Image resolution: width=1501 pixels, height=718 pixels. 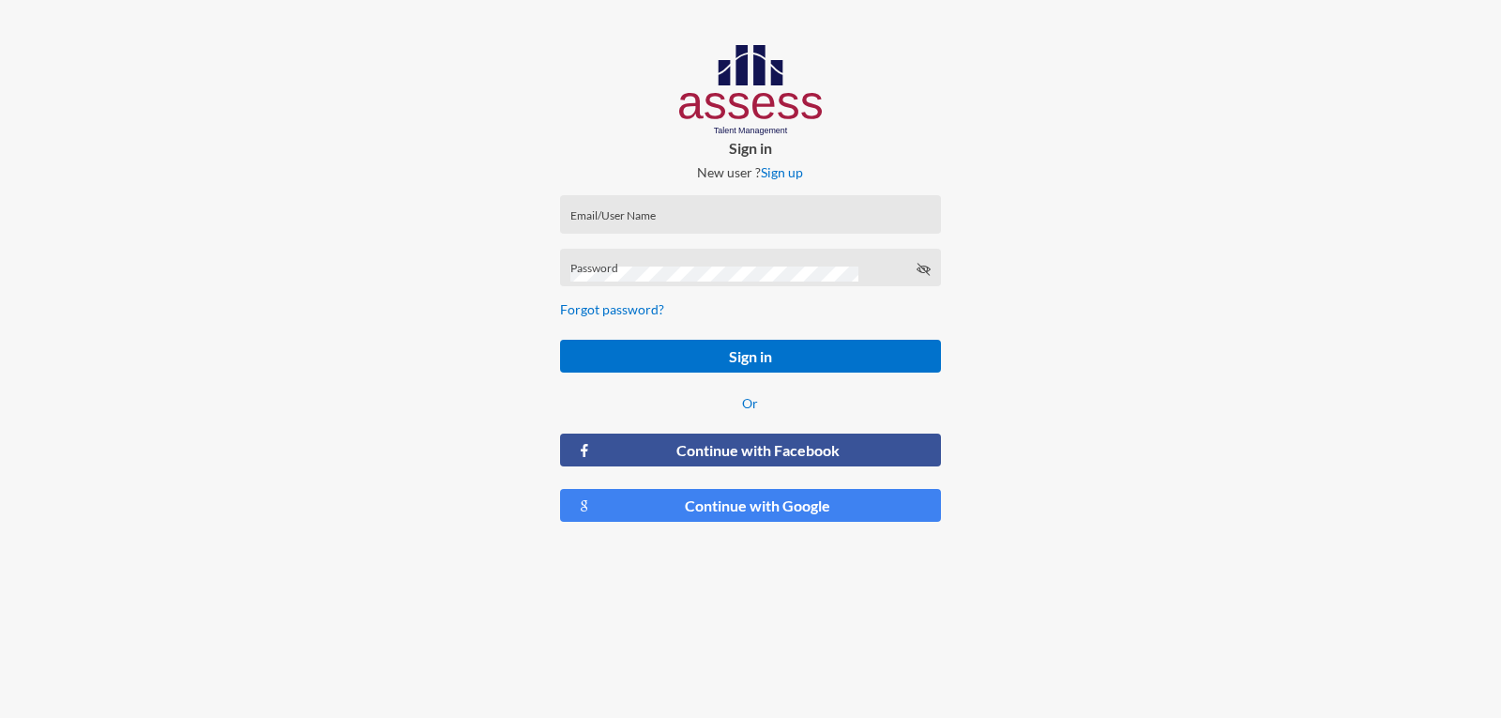 What do you see at coordinates (749, 147) in the screenshot?
I see `p: Sign in` at bounding box center [749, 147].